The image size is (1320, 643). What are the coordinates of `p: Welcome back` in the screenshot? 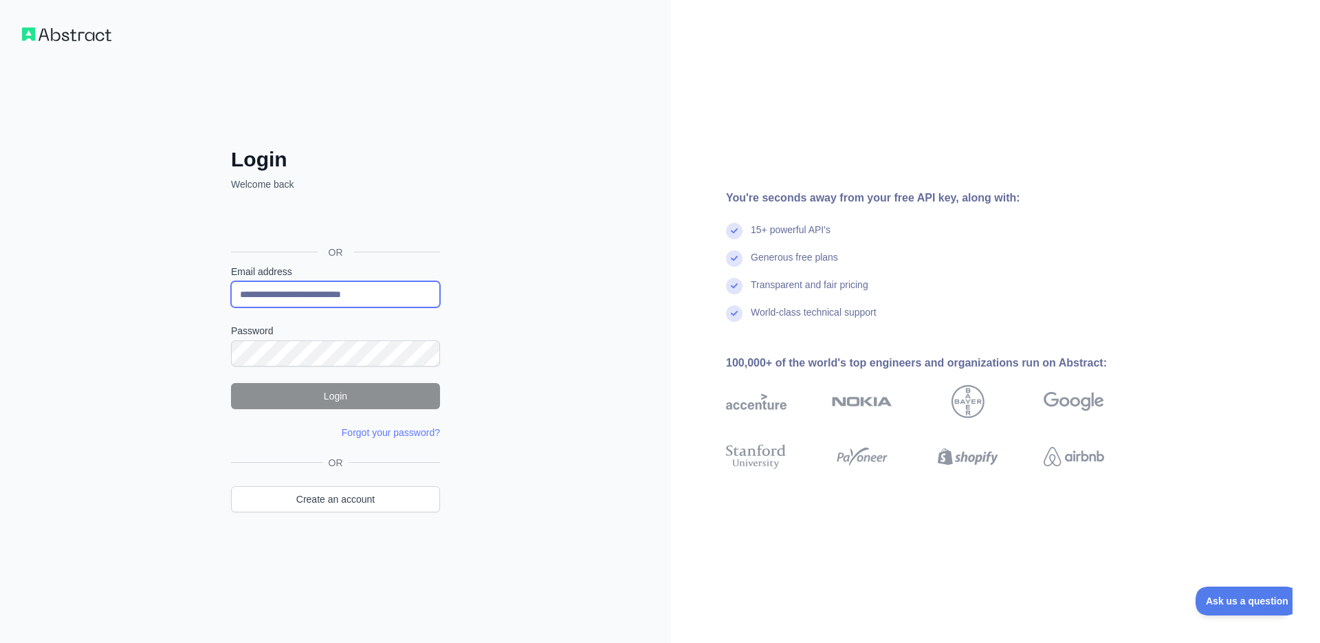 It's located at (336, 184).